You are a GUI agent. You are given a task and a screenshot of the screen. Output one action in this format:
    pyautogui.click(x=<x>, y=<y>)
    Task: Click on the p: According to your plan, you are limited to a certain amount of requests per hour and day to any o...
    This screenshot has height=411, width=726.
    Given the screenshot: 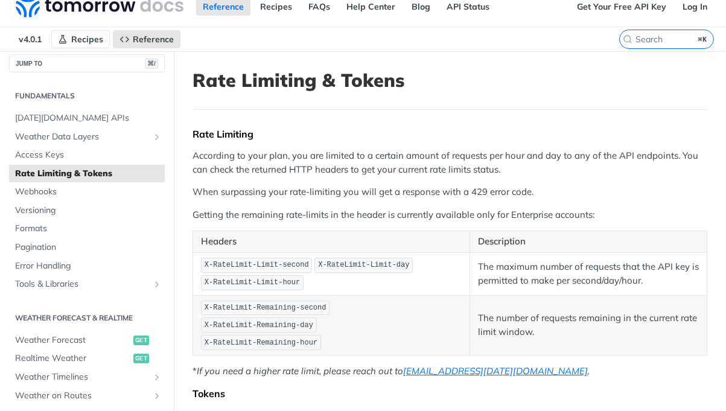 What is the action you would take?
    pyautogui.click(x=450, y=162)
    